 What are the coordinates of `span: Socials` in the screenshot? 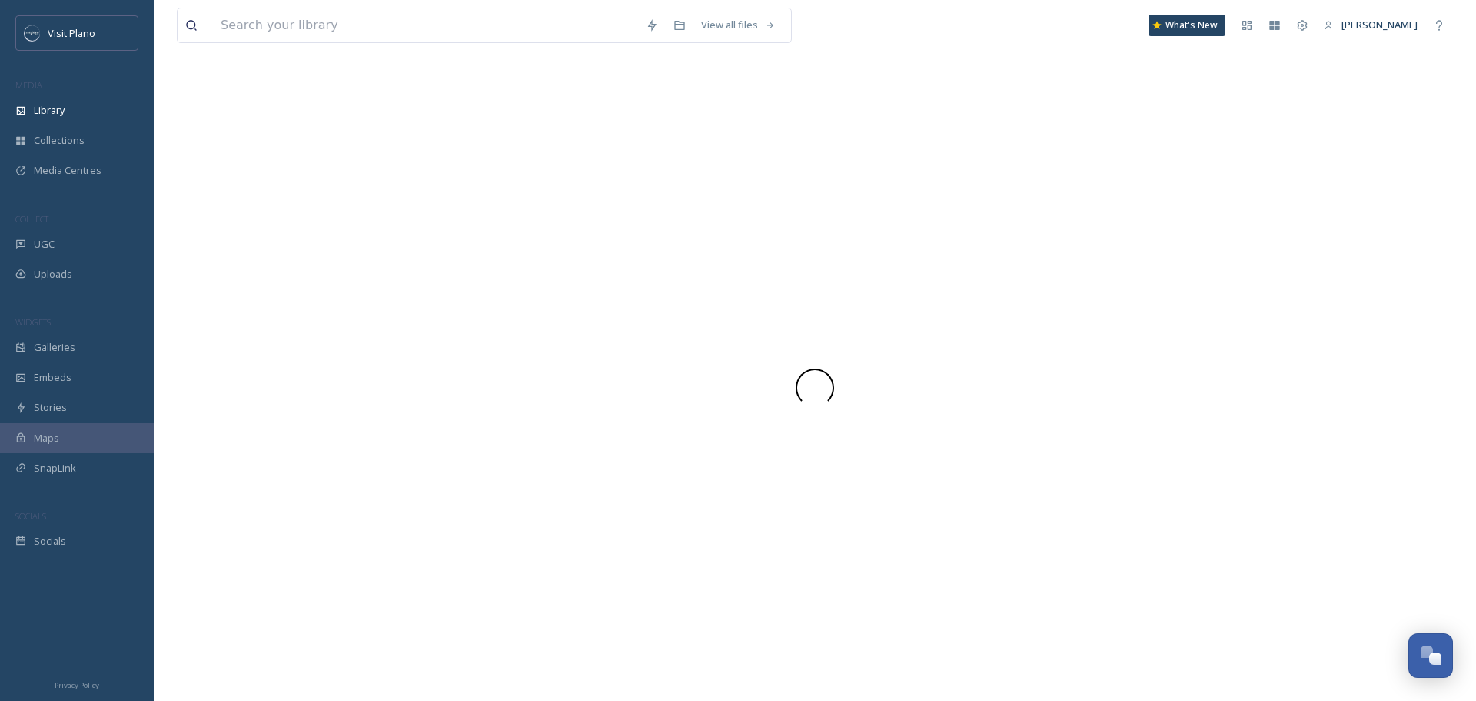 It's located at (50, 541).